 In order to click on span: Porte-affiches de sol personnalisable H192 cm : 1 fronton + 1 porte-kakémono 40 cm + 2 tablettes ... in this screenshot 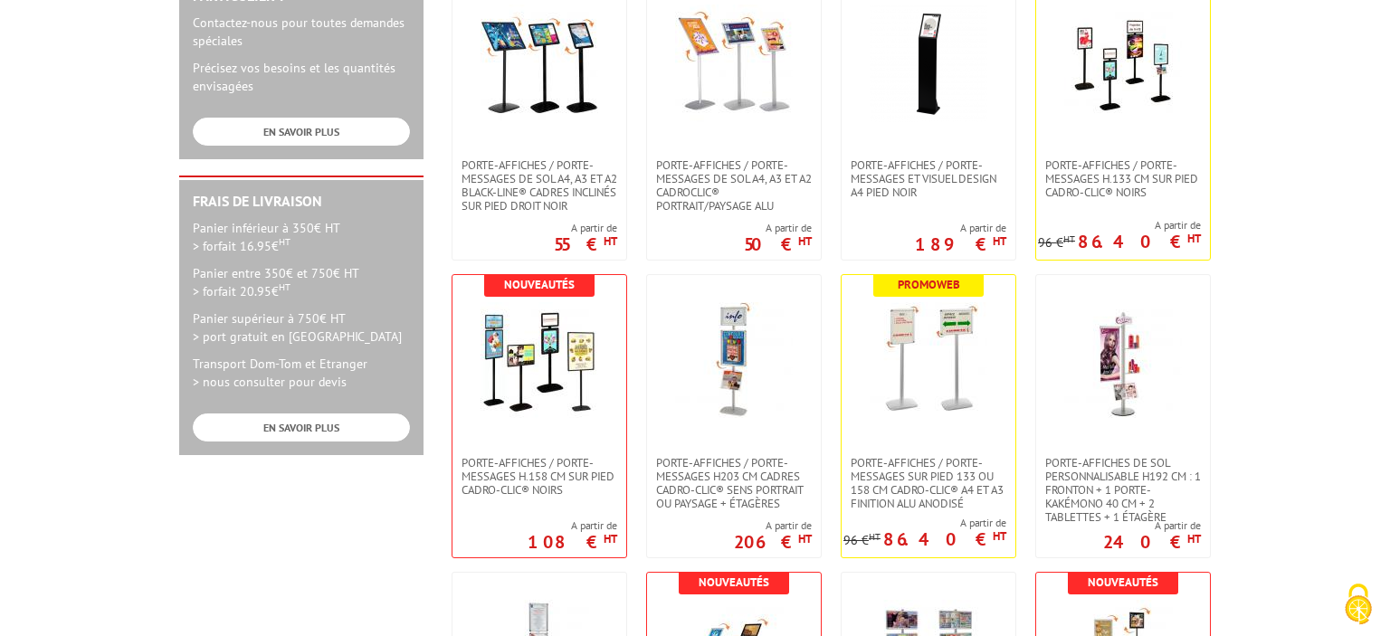, I will do `click(1123, 489)`.